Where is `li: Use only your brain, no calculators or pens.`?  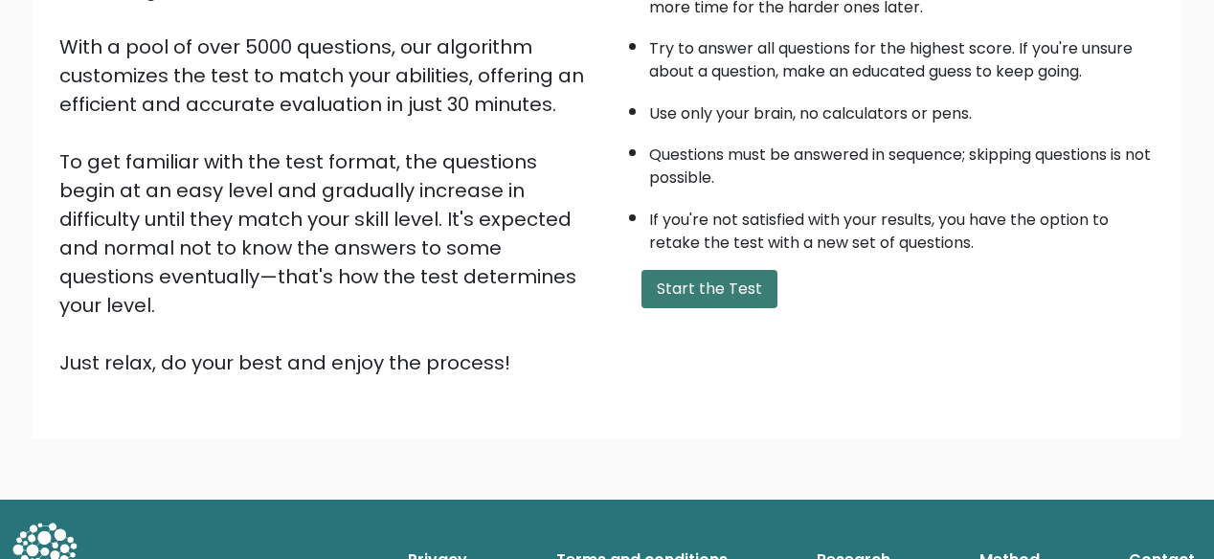 li: Use only your brain, no calculators or pens. is located at coordinates (902, 109).